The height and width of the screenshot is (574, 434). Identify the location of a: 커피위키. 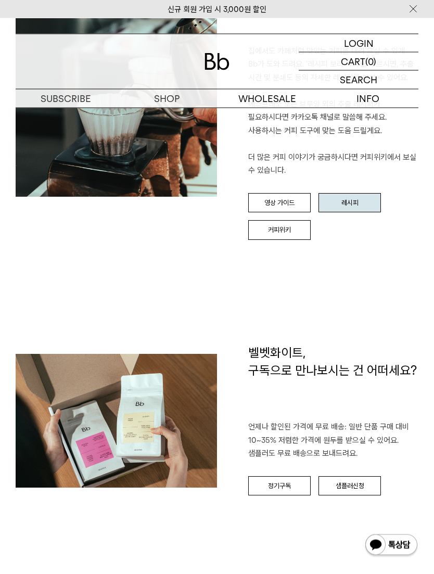
(279, 230).